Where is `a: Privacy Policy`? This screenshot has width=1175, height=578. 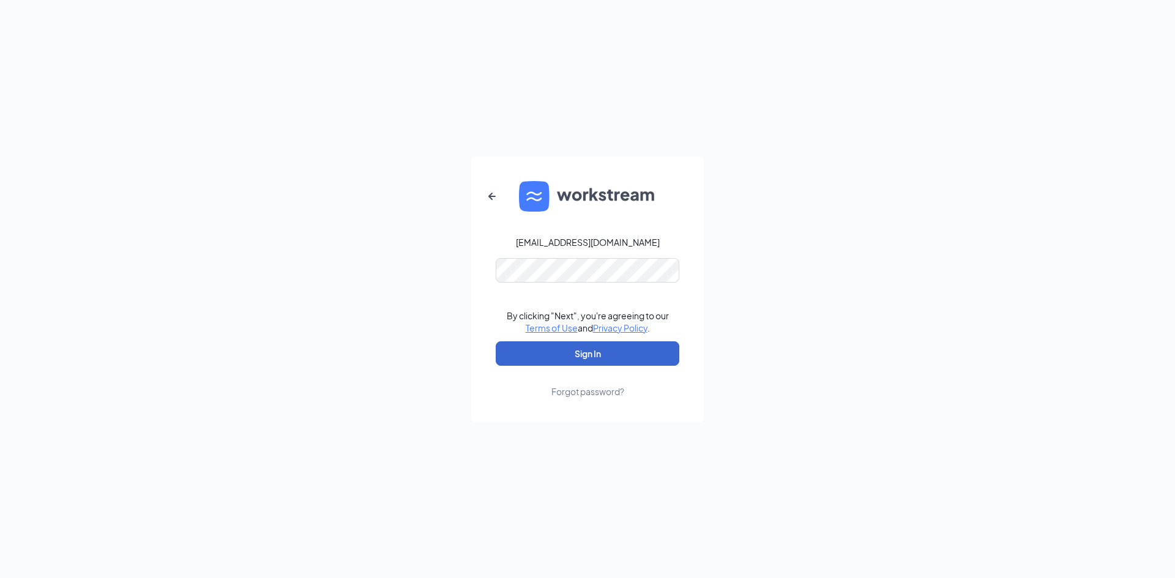 a: Privacy Policy is located at coordinates (620, 328).